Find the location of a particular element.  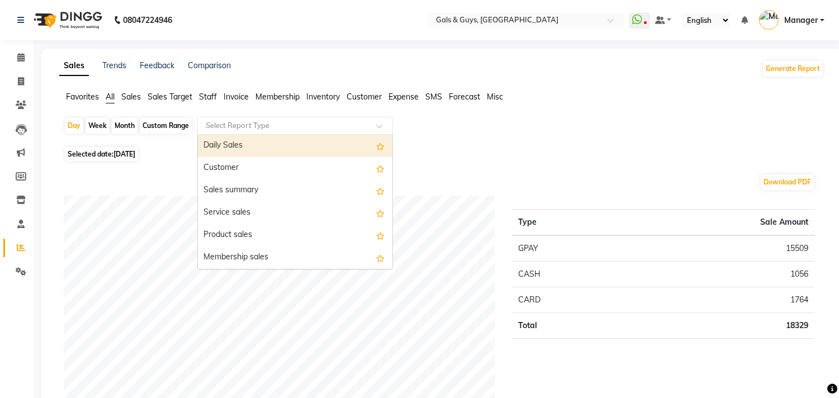

div: Customer is located at coordinates (295, 168).